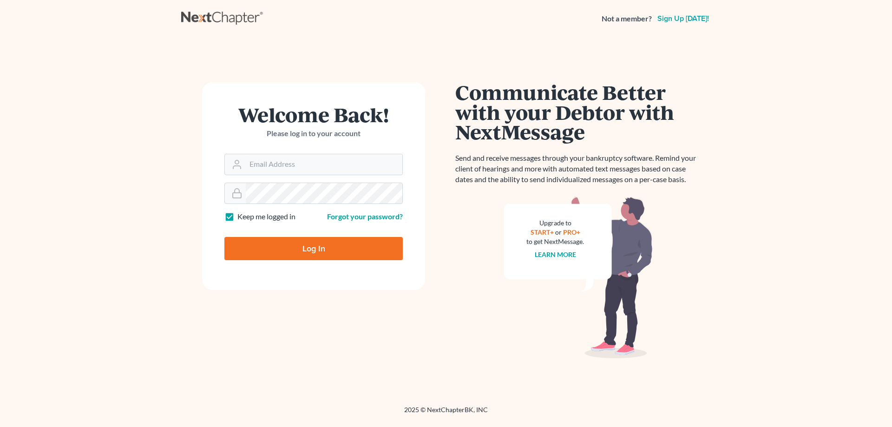 The image size is (892, 427). Describe the element at coordinates (626, 19) in the screenshot. I see `strong: Not a member?` at that location.